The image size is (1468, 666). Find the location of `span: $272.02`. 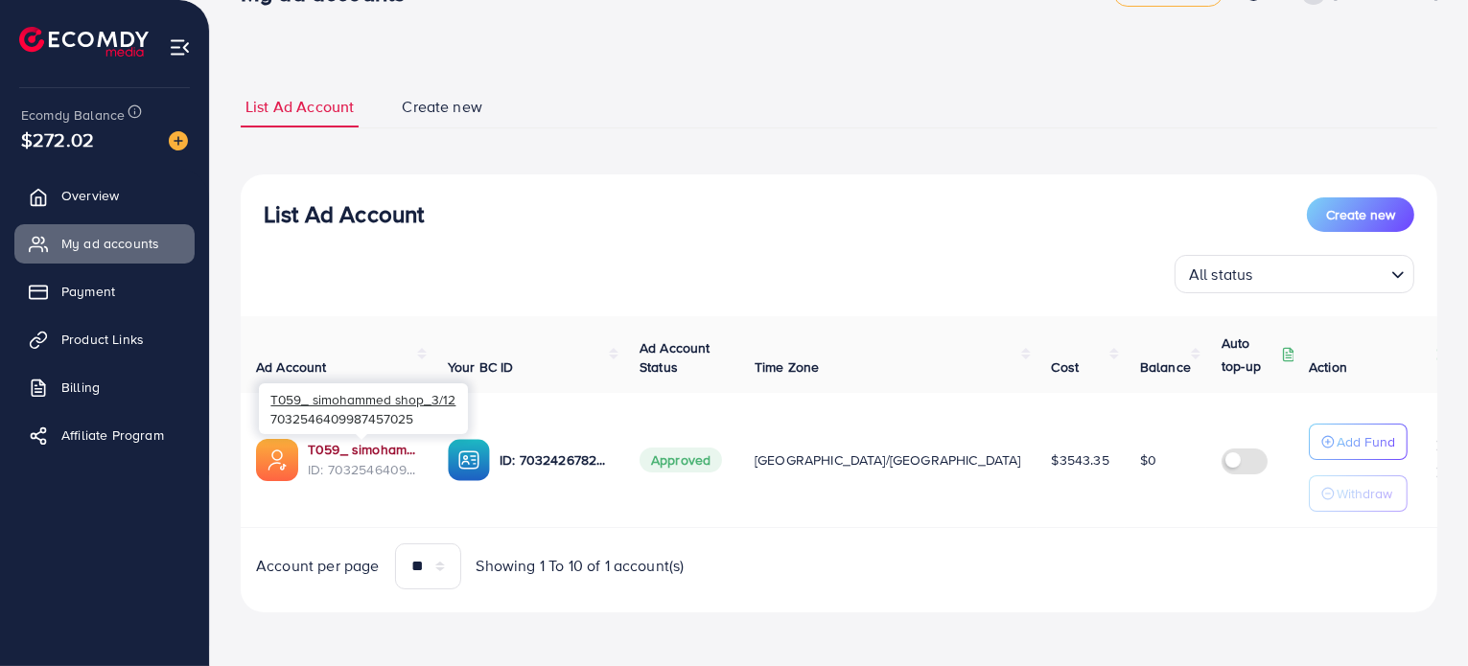

span: $272.02 is located at coordinates (58, 139).